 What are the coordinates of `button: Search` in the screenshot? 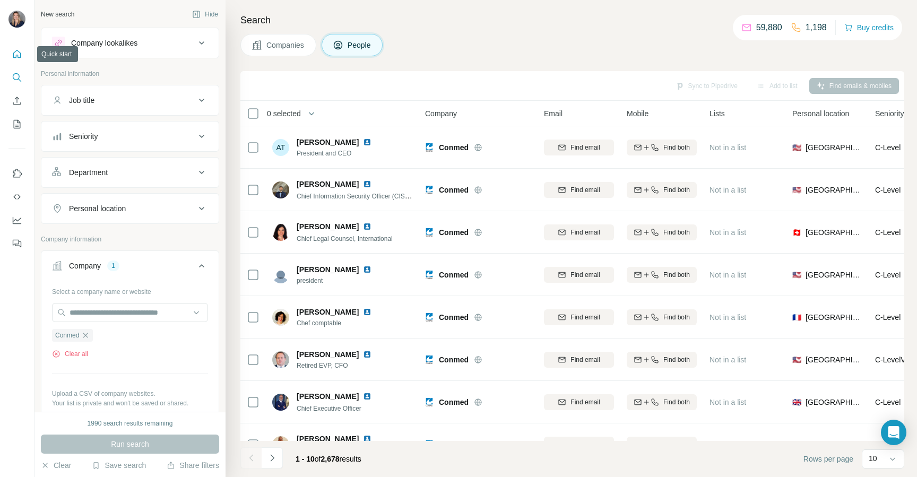 It's located at (17, 77).